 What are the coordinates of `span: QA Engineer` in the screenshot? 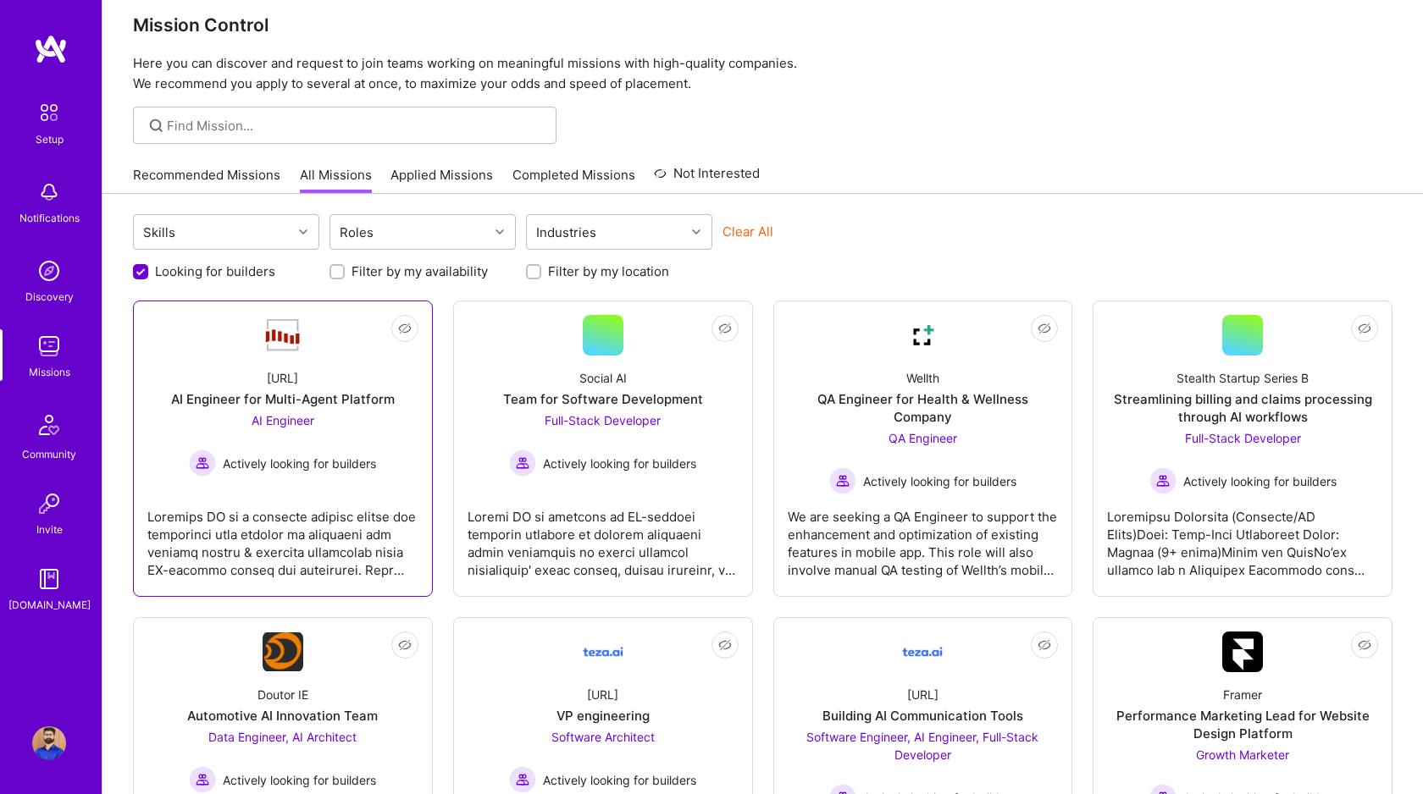 It's located at (922, 438).